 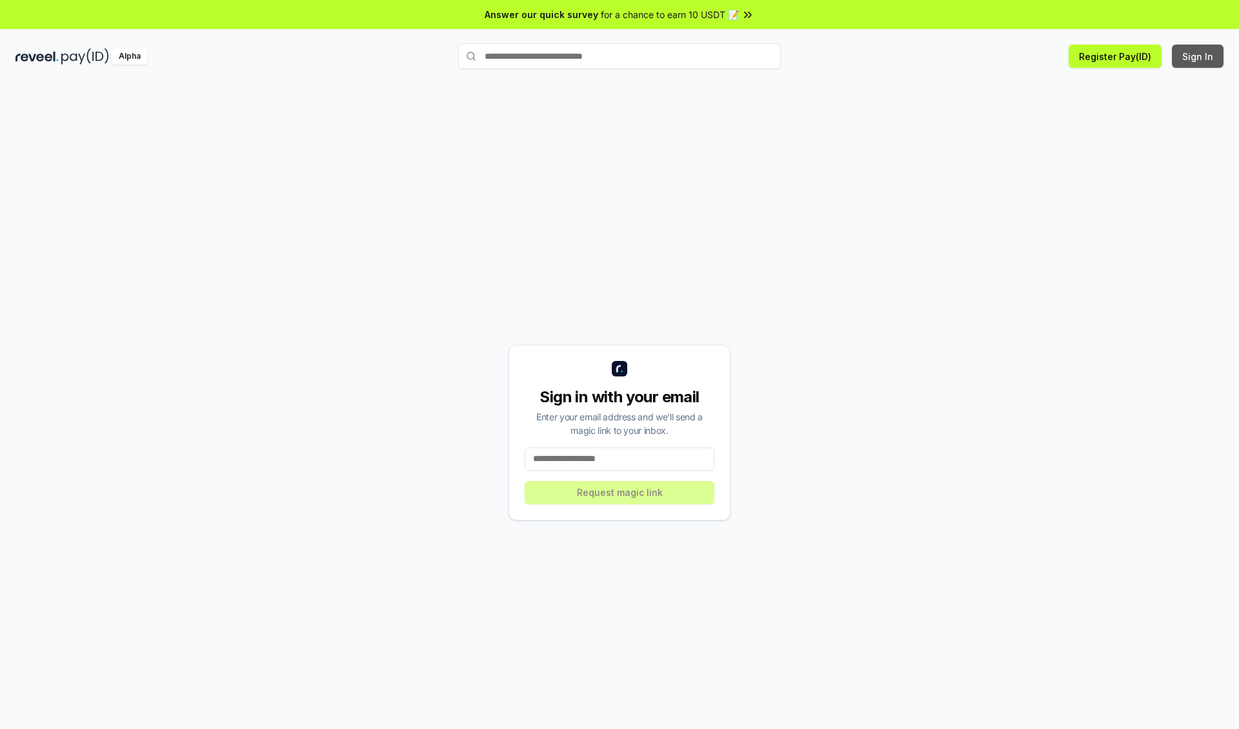 What do you see at coordinates (37, 56) in the screenshot?
I see `img: reveel_dark` at bounding box center [37, 56].